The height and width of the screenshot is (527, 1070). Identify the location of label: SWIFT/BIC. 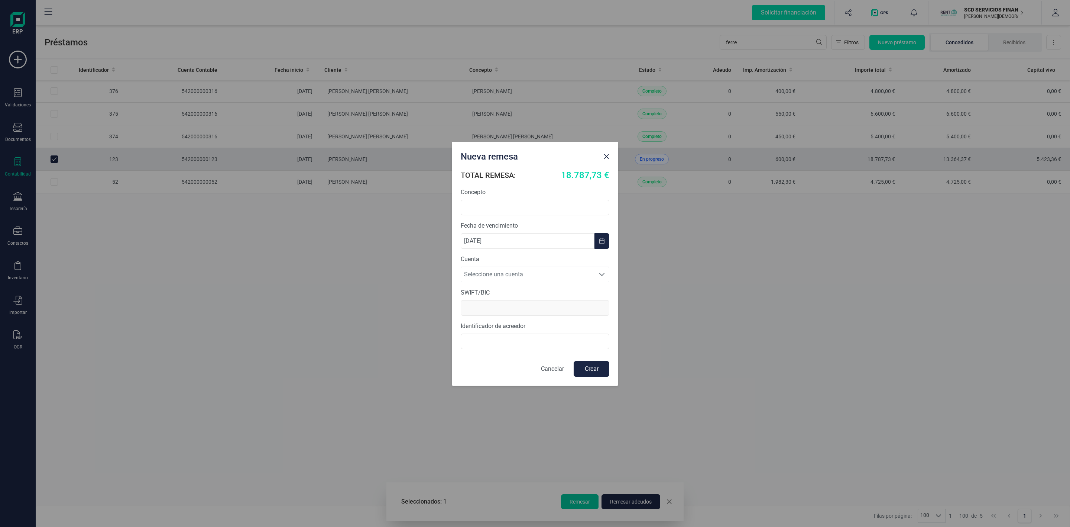
(535, 292).